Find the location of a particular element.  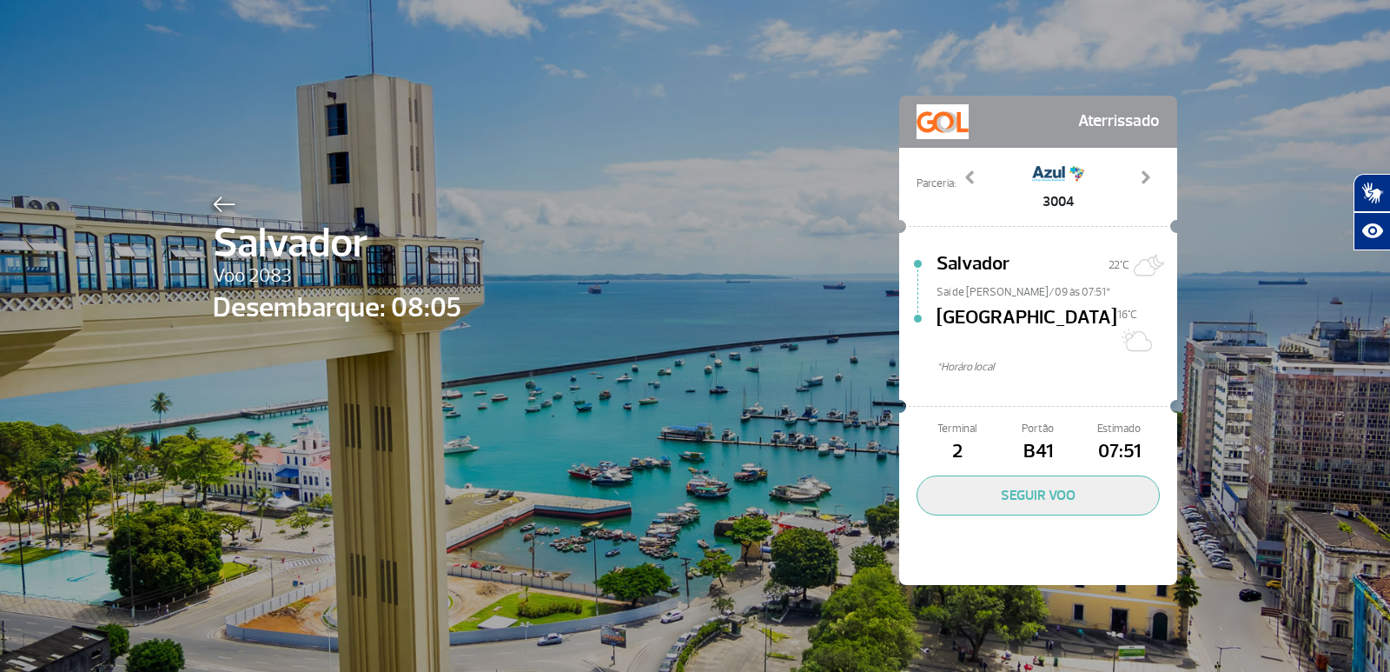

span: Parceria: is located at coordinates (936, 183).